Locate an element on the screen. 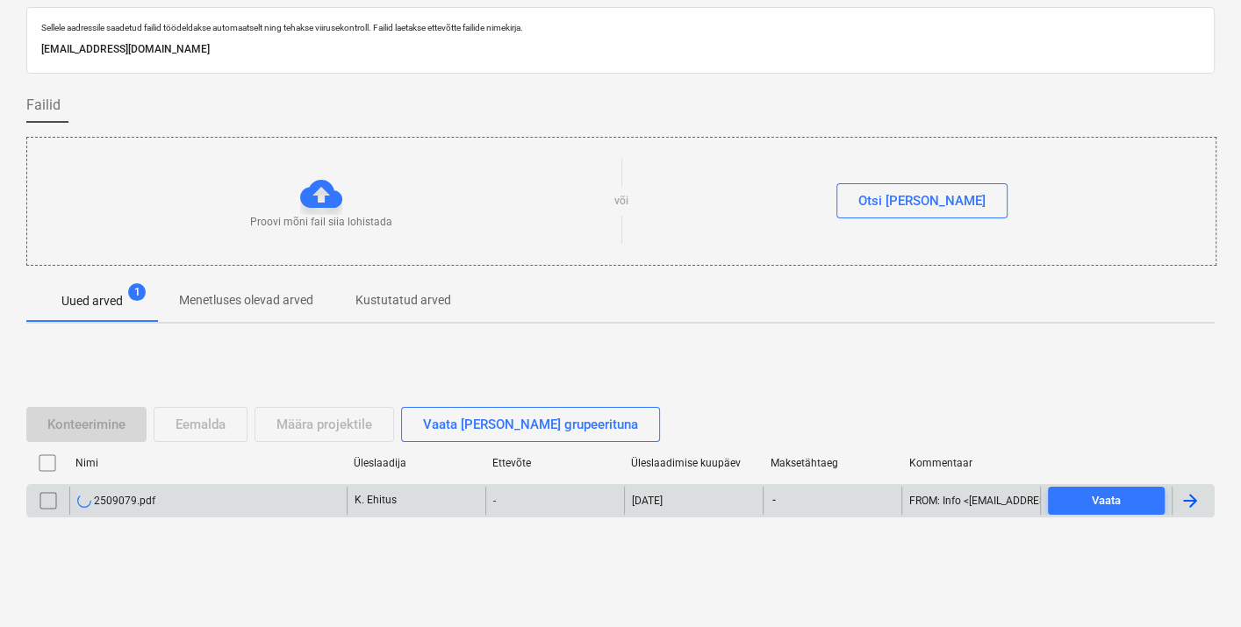 This screenshot has width=1241, height=627. p: Kustutatud arved is located at coordinates (403, 300).